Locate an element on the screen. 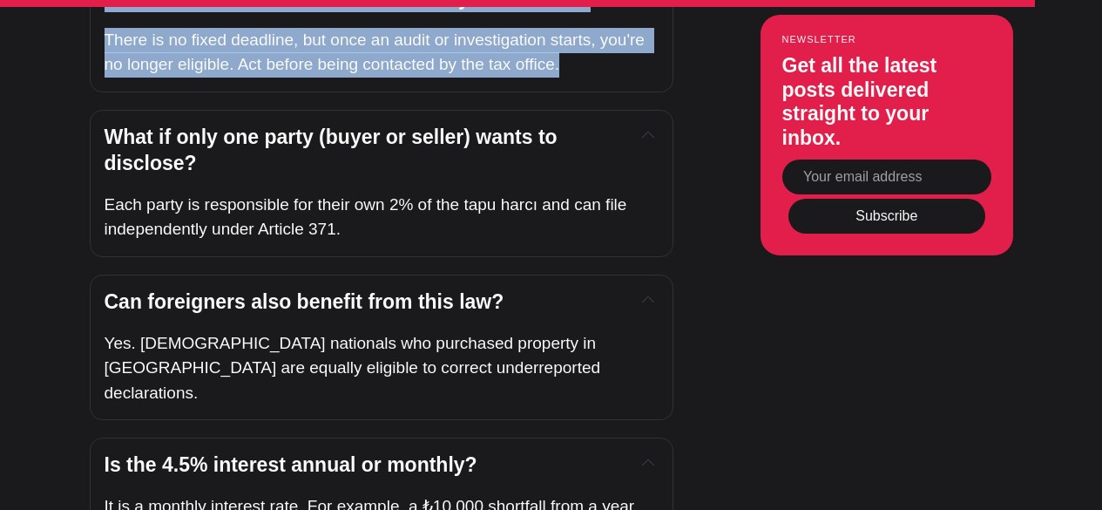 The width and height of the screenshot is (1102, 510). span: Is the 4.5% interest annual or monthly? is located at coordinates (291, 464).